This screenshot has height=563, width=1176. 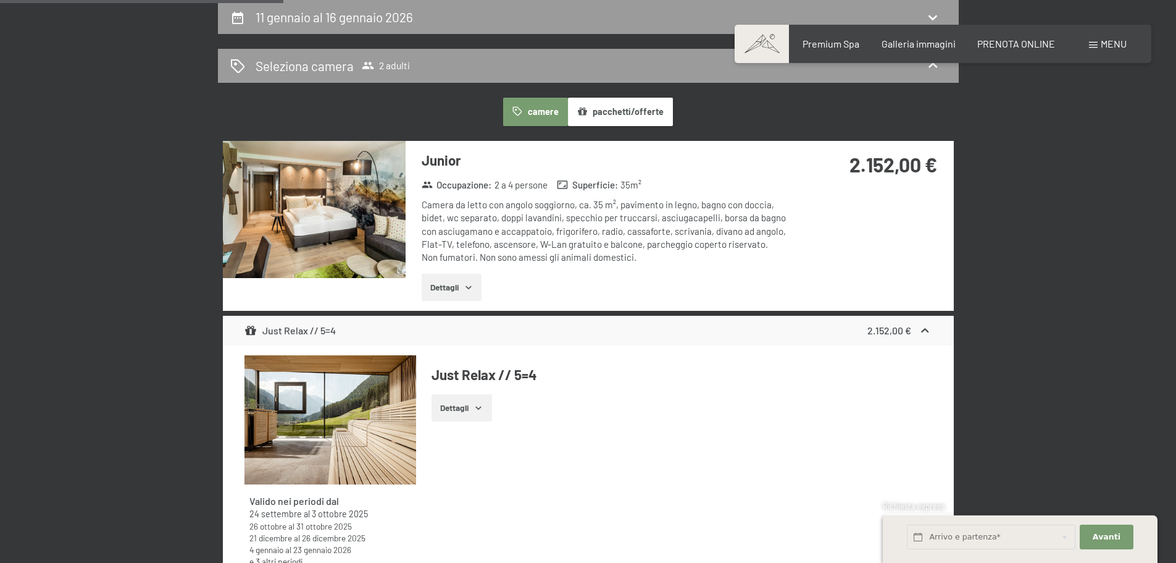 What do you see at coordinates (334, 17) in the screenshot?
I see `h2: 11 gennaio al 16 gennaio 2026` at bounding box center [334, 17].